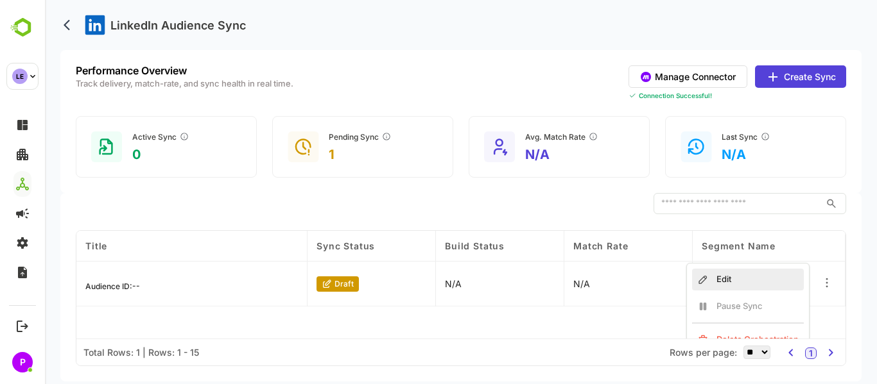 This screenshot has width=877, height=384. Describe the element at coordinates (341, 137) in the screenshot. I see `button: Audiences still in ‘Building’ or ‘Updating’ for more than 24 hours.` at that location.